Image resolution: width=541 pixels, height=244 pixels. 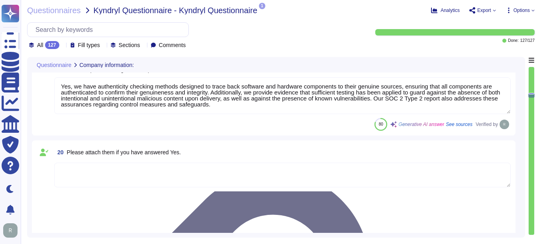 What do you see at coordinates (521, 10) in the screenshot?
I see `span: Options` at bounding box center [521, 10].